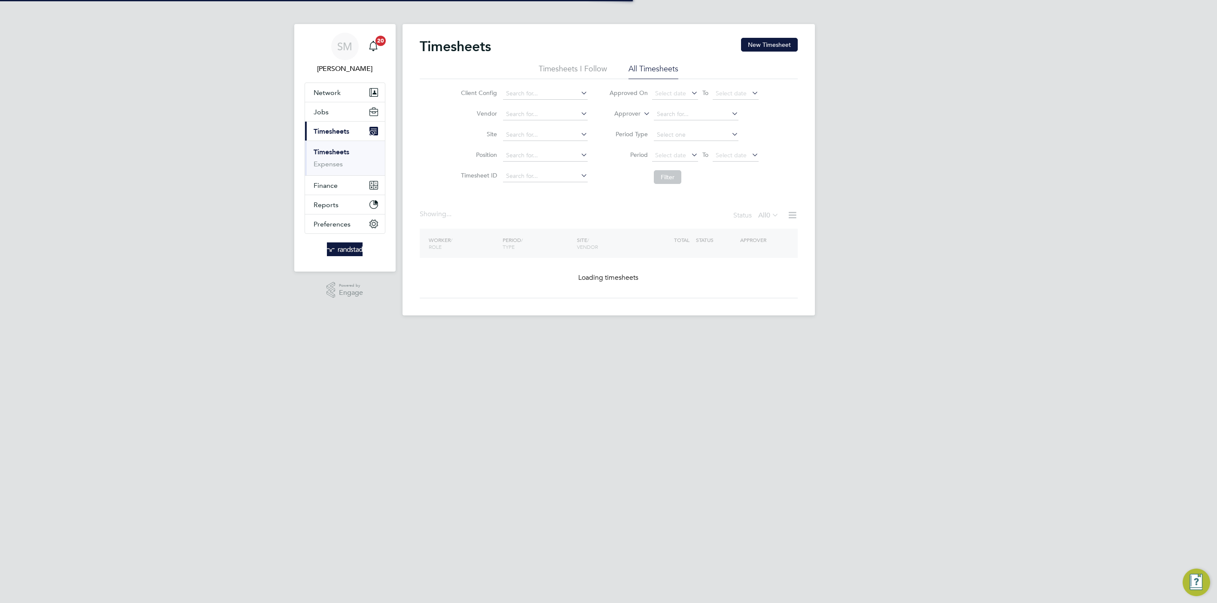 Image resolution: width=1217 pixels, height=603 pixels. Describe the element at coordinates (351, 293) in the screenshot. I see `span: Engage` at that location.